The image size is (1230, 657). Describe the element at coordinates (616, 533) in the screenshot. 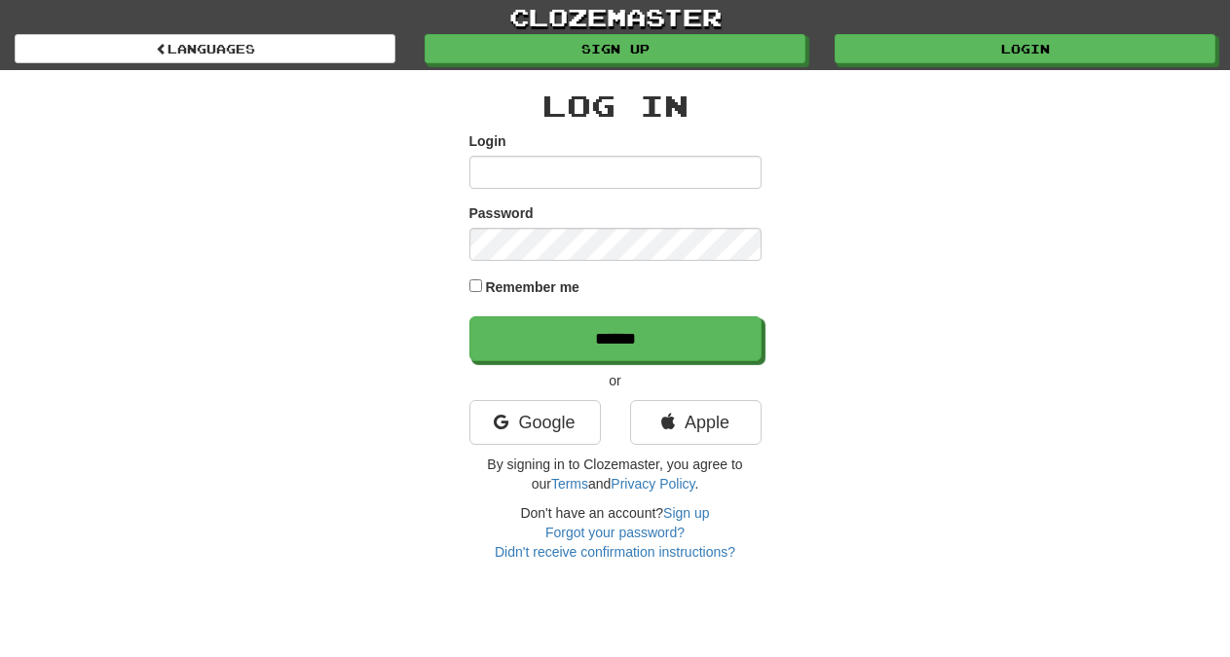

I see `div: Don't have an account?` at that location.